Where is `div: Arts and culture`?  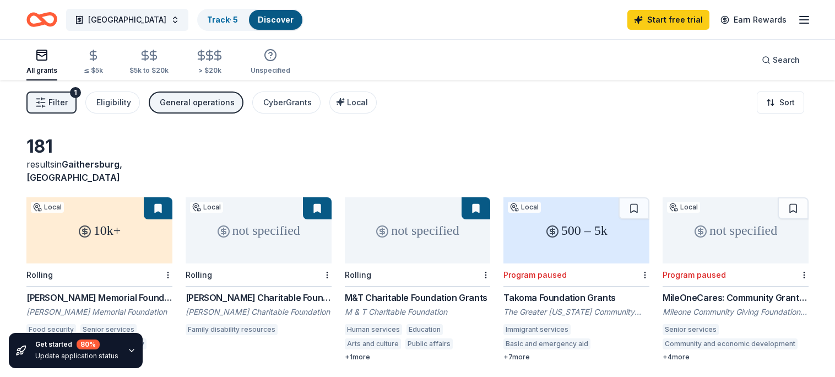
div: Arts and culture is located at coordinates (373, 344).